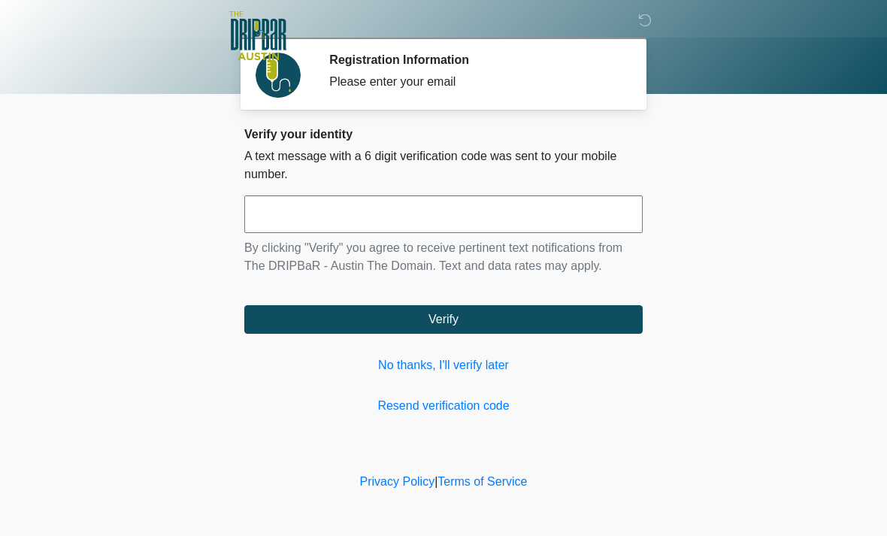 This screenshot has height=536, width=887. I want to click on button: Verify, so click(443, 319).